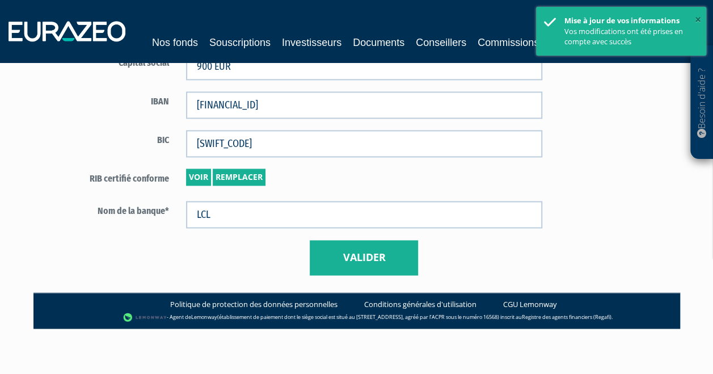  I want to click on a: Conditions générales d'utilisation, so click(420, 303).